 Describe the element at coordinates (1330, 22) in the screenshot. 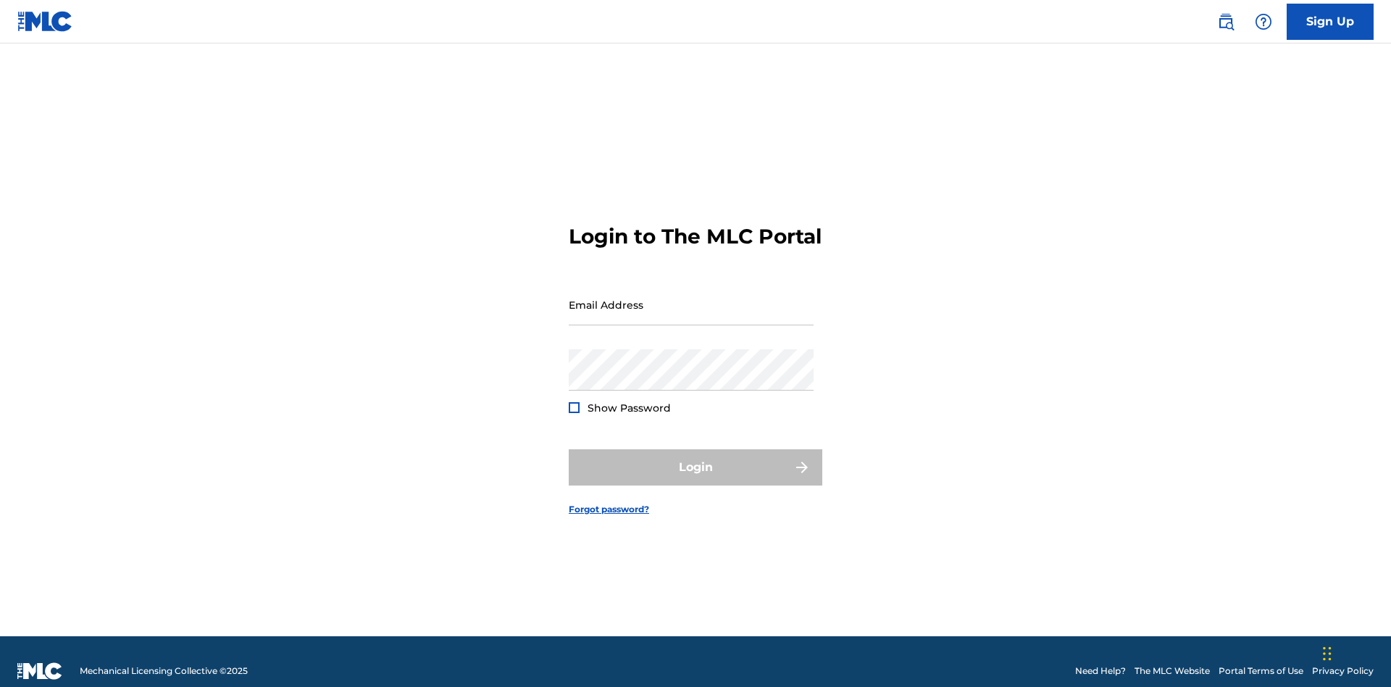

I see `a: Sign Up` at that location.